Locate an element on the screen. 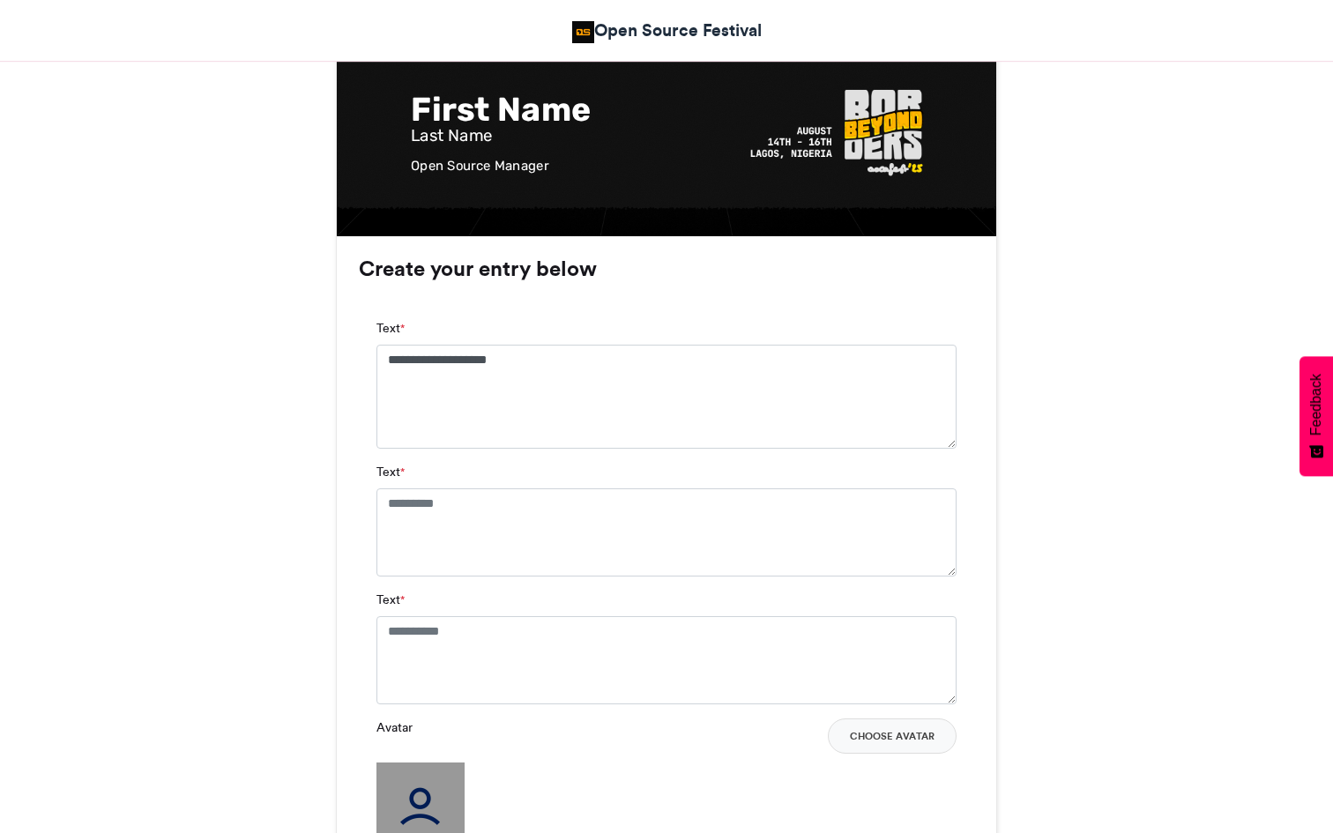  div: Open Source Manager is located at coordinates (576, 166).